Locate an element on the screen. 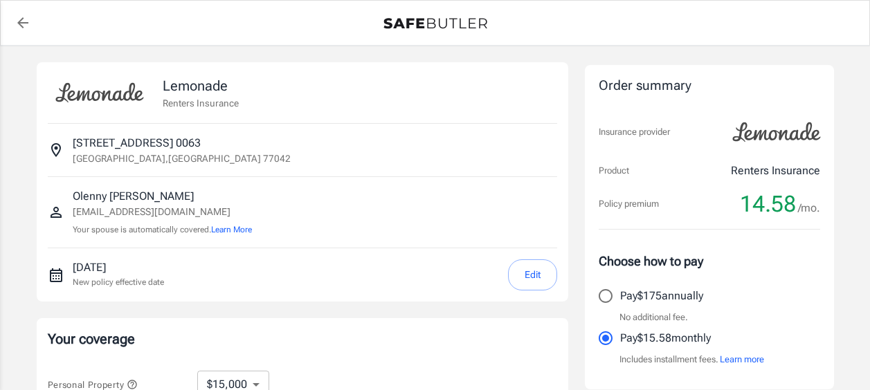 The width and height of the screenshot is (870, 390). p: No additional fee. is located at coordinates (653, 318).